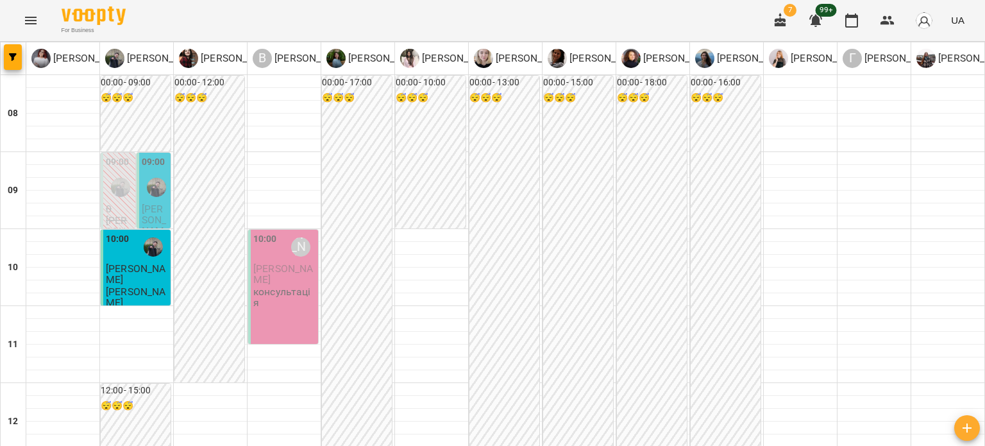 This screenshot has width=985, height=446. I want to click on p: 0, so click(119, 208).